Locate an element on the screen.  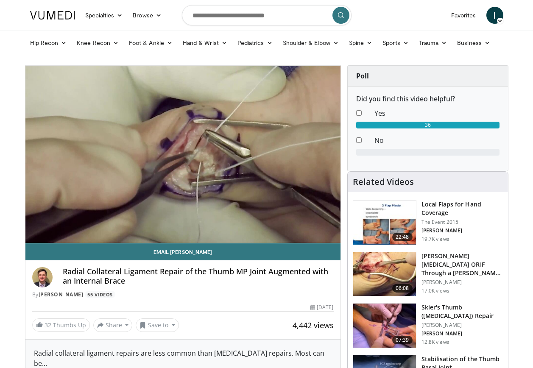
a: Spine is located at coordinates (360, 43).